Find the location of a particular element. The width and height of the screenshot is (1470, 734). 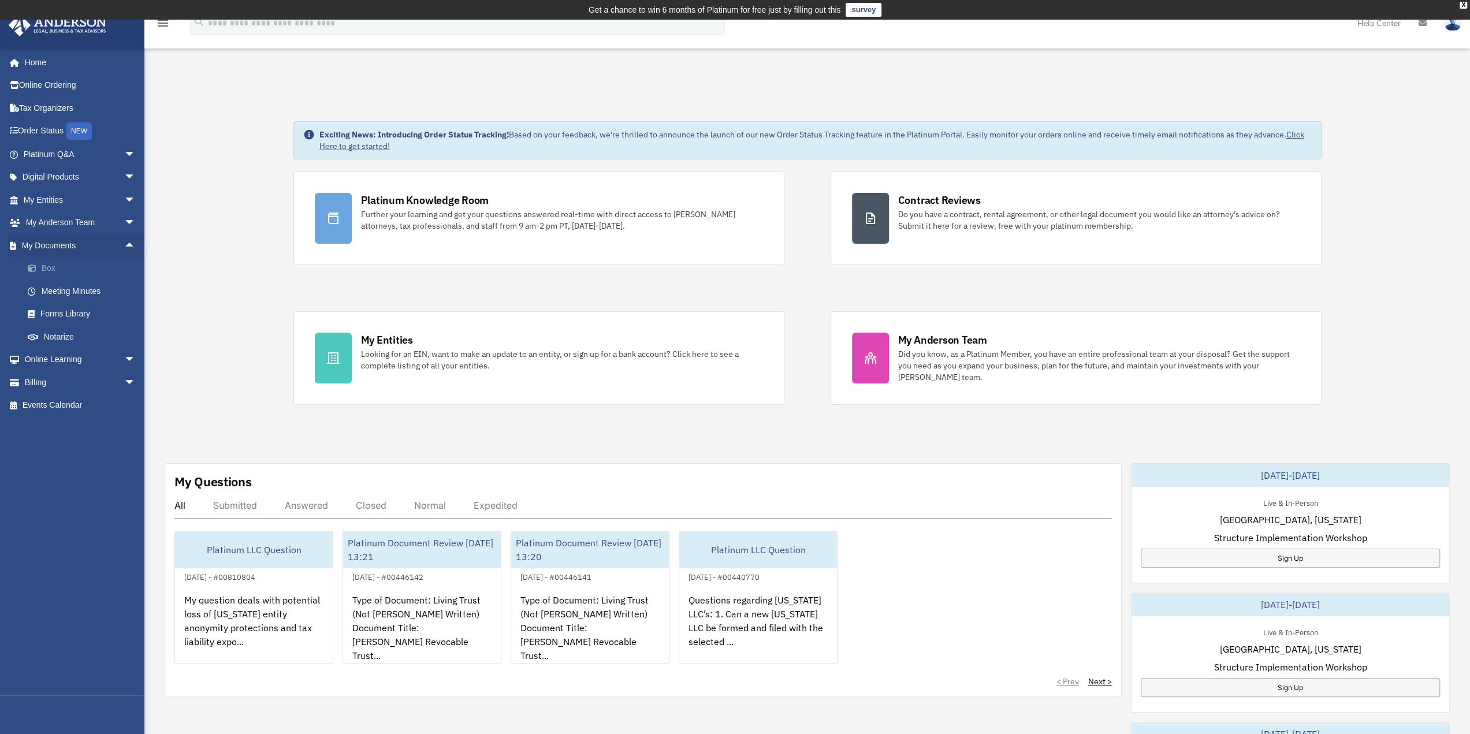

div: Platinum Knowledge Room is located at coordinates (425, 200).